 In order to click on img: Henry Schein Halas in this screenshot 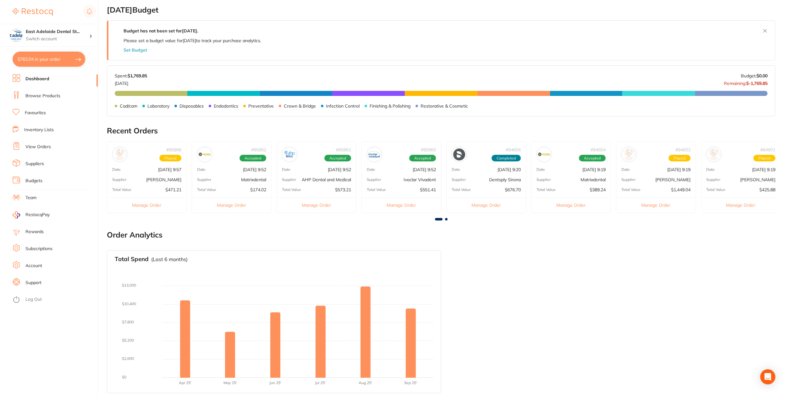, I will do `click(120, 154)`.